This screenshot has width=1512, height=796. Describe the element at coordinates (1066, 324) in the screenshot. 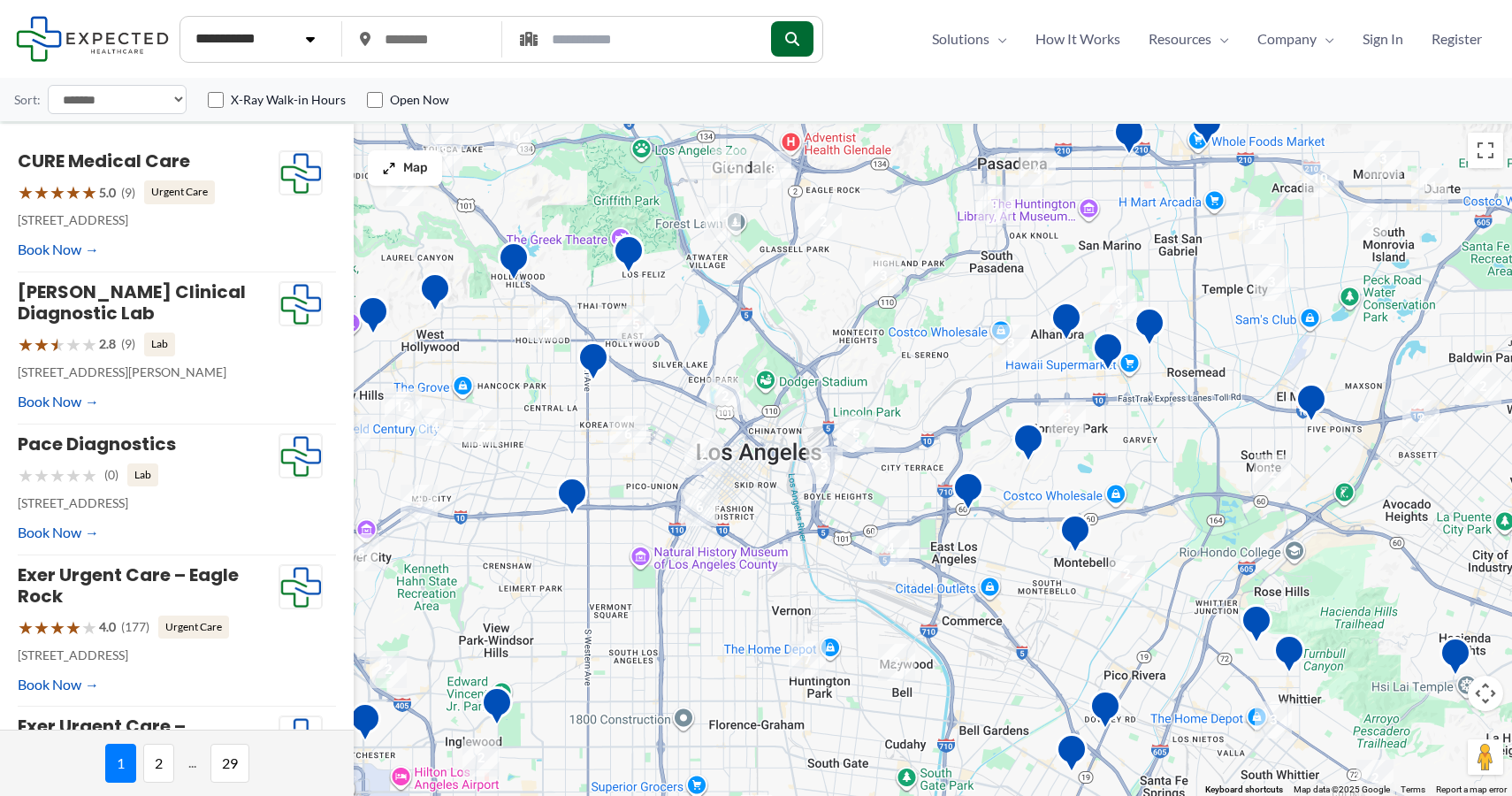

I see `div: Pacific Medical Imaging` at that location.